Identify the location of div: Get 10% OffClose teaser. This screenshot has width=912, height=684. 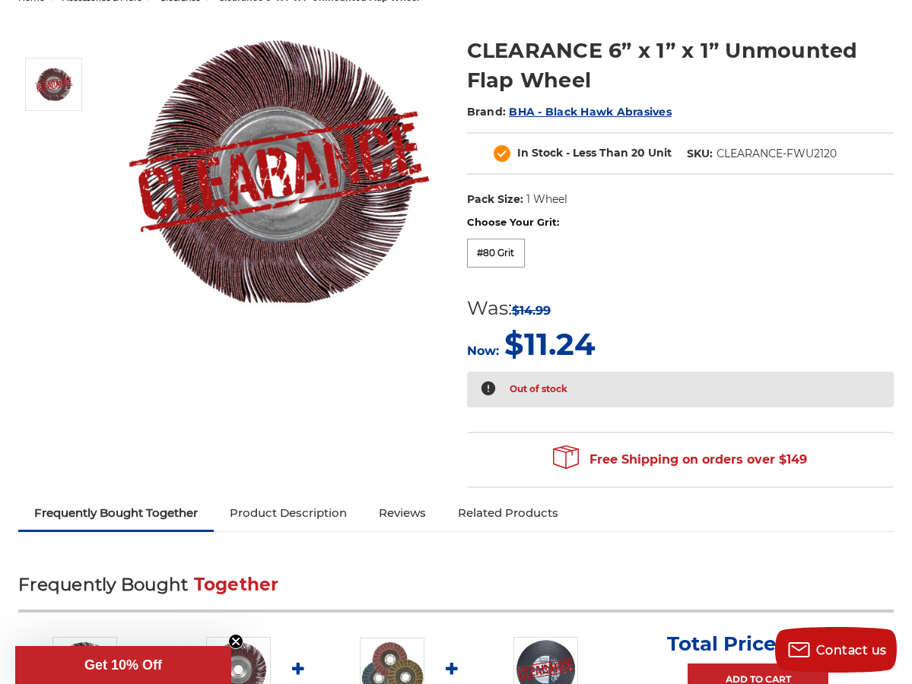
(123, 665).